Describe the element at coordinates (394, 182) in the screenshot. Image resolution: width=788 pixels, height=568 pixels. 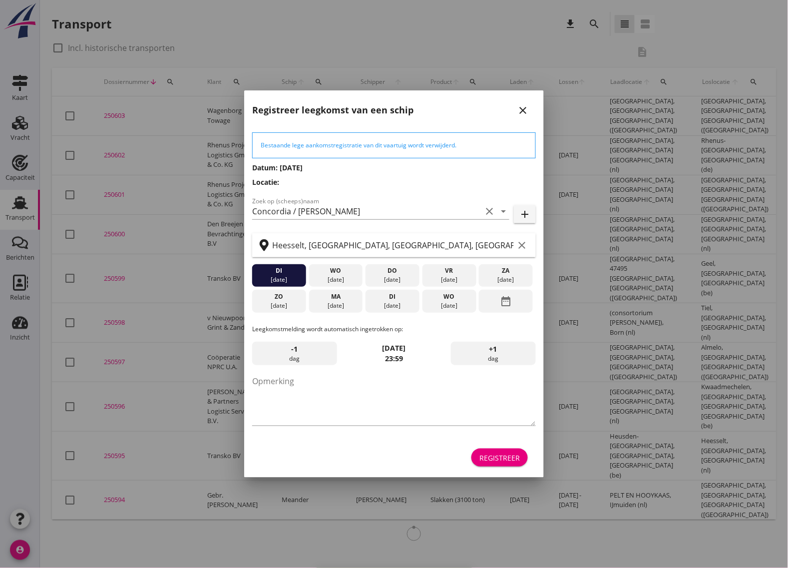
I see `h3: Locatie:` at that location.